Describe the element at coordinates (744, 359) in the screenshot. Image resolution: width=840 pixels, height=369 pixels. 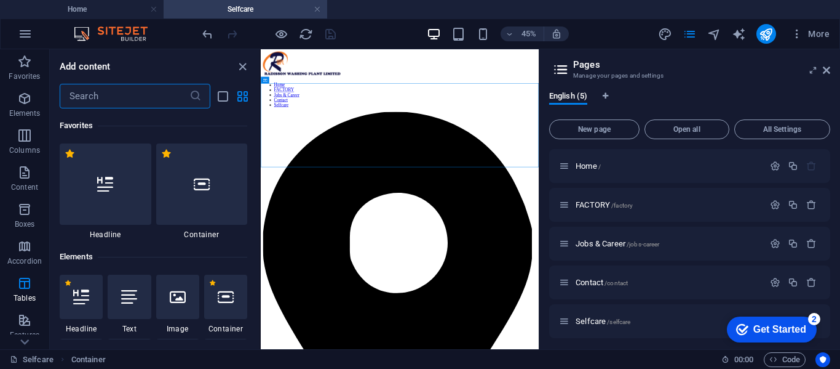
I see `span: 00 00` at that location.